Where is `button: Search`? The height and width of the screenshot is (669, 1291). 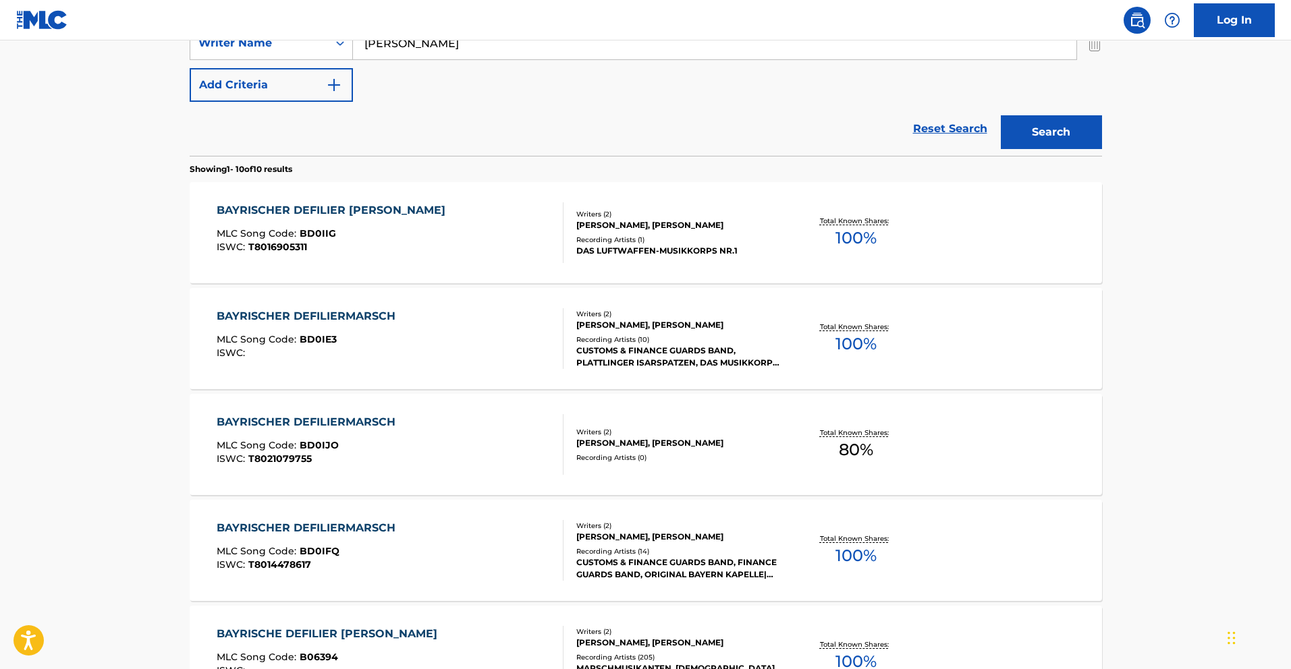 button: Search is located at coordinates (1051, 132).